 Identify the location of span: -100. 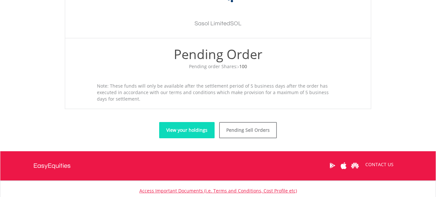
(242, 66).